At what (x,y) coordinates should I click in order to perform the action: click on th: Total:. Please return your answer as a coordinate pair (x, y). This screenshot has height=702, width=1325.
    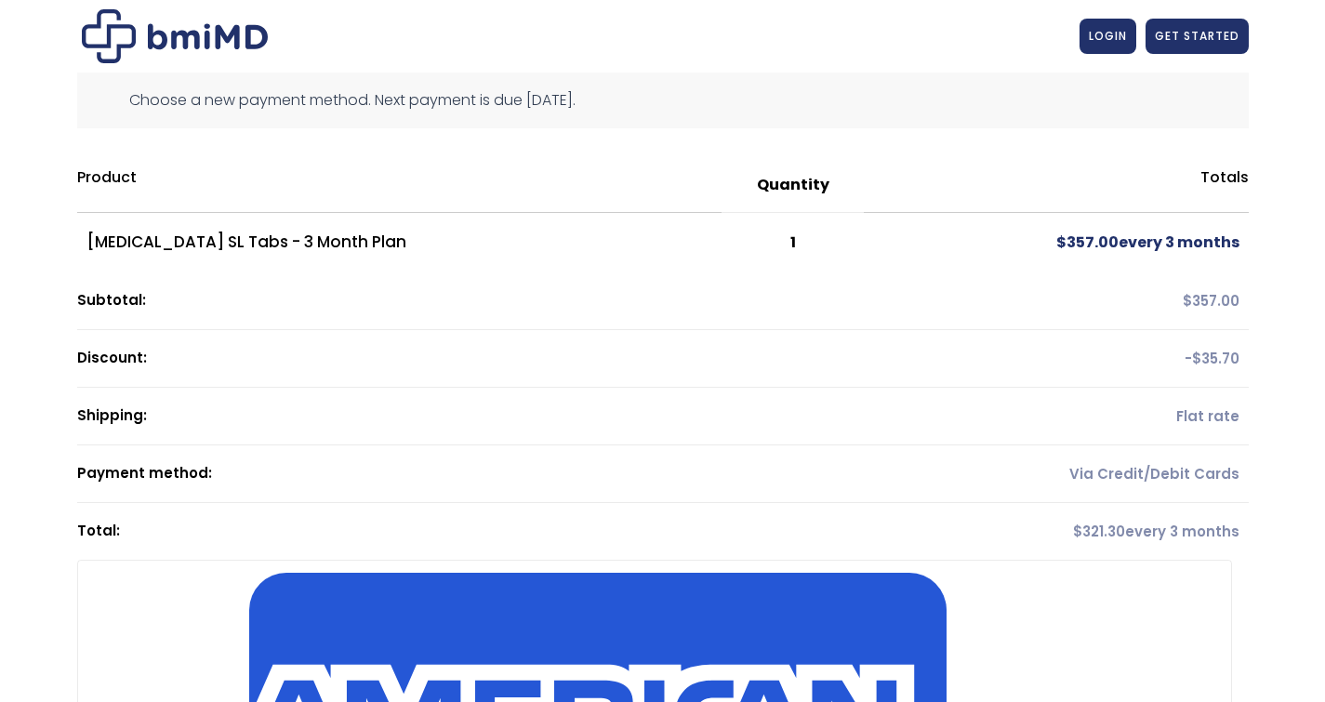
    Looking at the image, I should click on (471, 531).